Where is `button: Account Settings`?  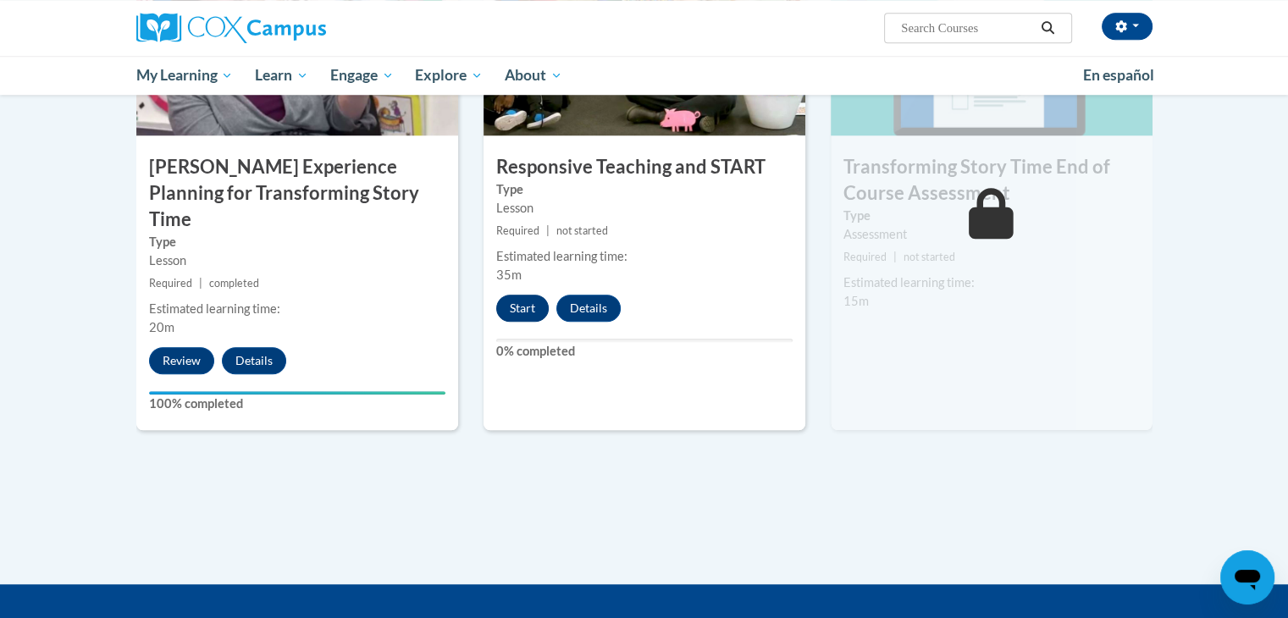
button: Account Settings is located at coordinates (1127, 26).